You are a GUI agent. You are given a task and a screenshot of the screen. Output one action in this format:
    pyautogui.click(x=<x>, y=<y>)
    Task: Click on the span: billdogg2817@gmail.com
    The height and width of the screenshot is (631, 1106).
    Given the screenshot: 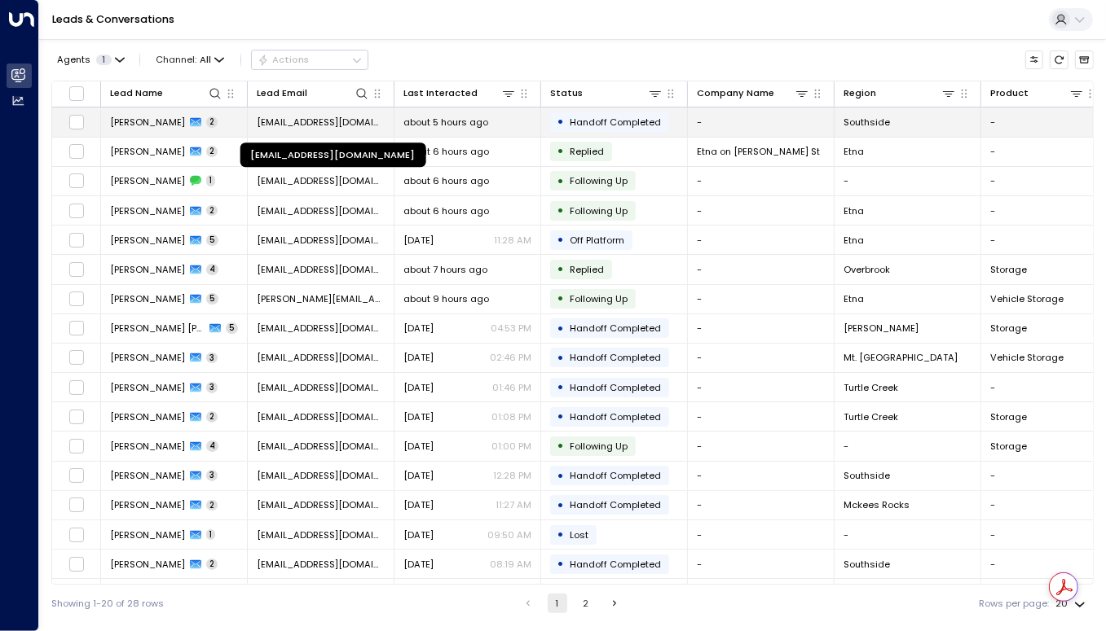 What is the action you would take?
    pyautogui.click(x=320, y=358)
    